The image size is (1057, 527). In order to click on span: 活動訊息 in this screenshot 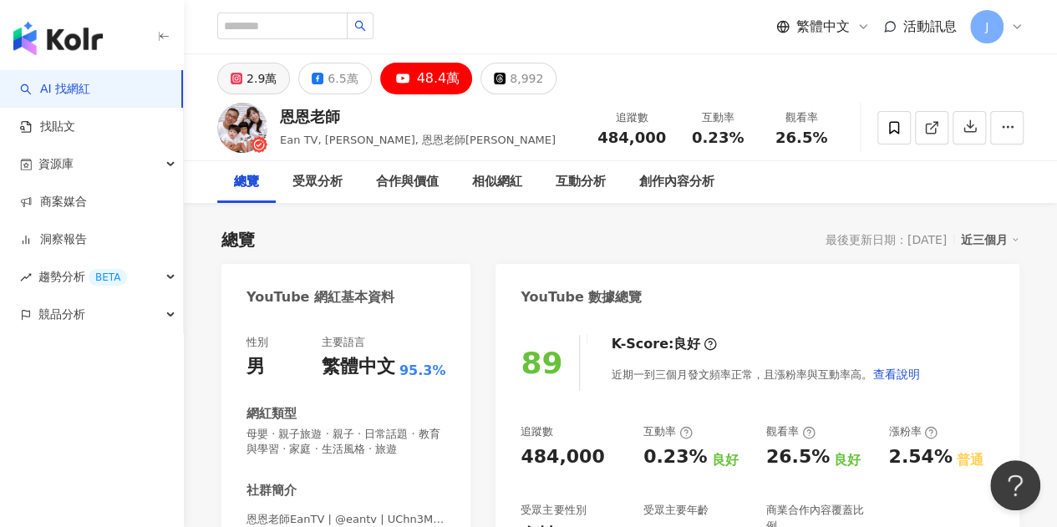, I will do `click(930, 26)`.